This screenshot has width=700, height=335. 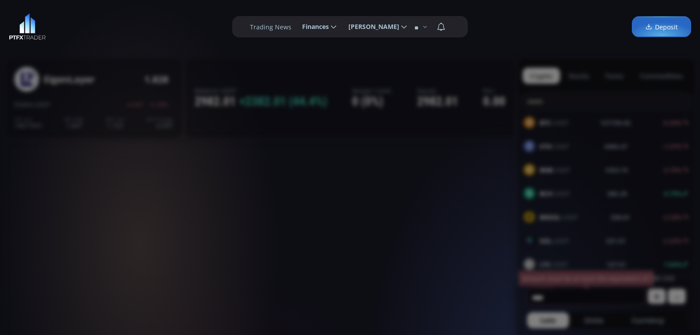 What do you see at coordinates (661, 27) in the screenshot?
I see `a: Deposit` at bounding box center [661, 27].